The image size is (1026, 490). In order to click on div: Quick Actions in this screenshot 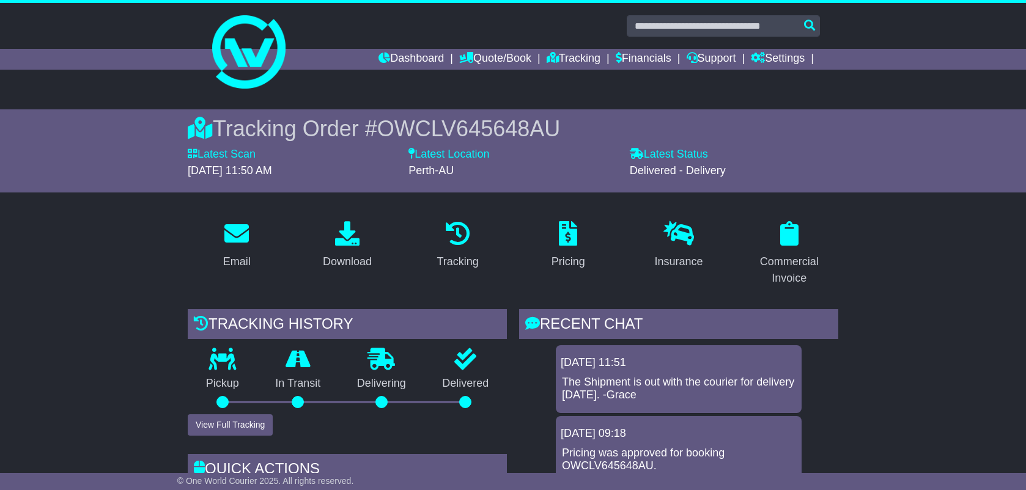, I will do `click(347, 471)`.